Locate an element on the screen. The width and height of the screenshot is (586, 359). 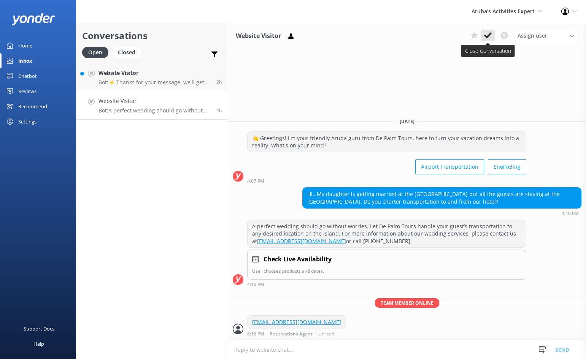
div: Oct 13 2025 04:07pm (UTC -04:00) America/Caracas is located at coordinates (387, 181).